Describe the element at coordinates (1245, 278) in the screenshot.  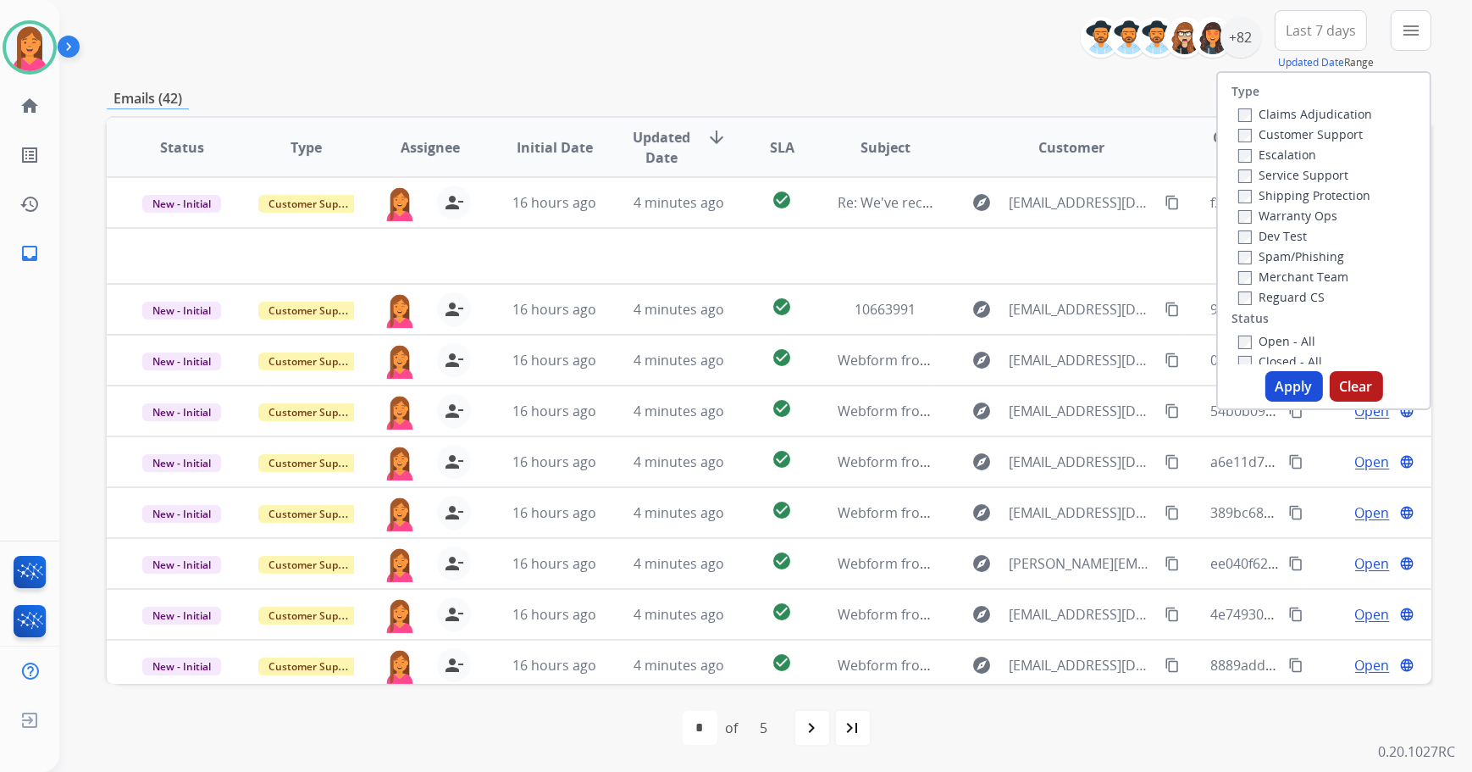
I see `input: Merchant Team` at that location.